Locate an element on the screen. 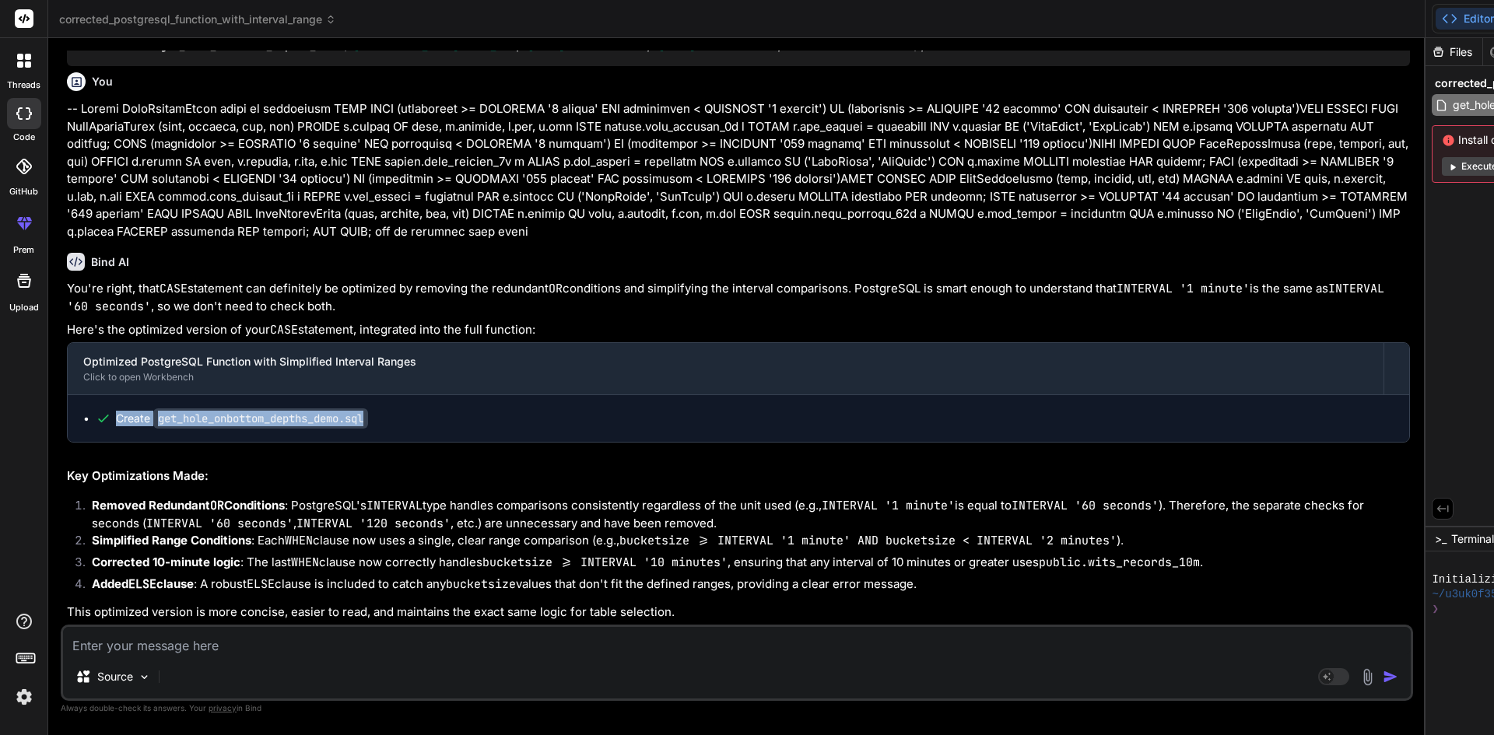 This screenshot has width=1494, height=735. p: Always double-check its answers. Your in Bind is located at coordinates (737, 708).